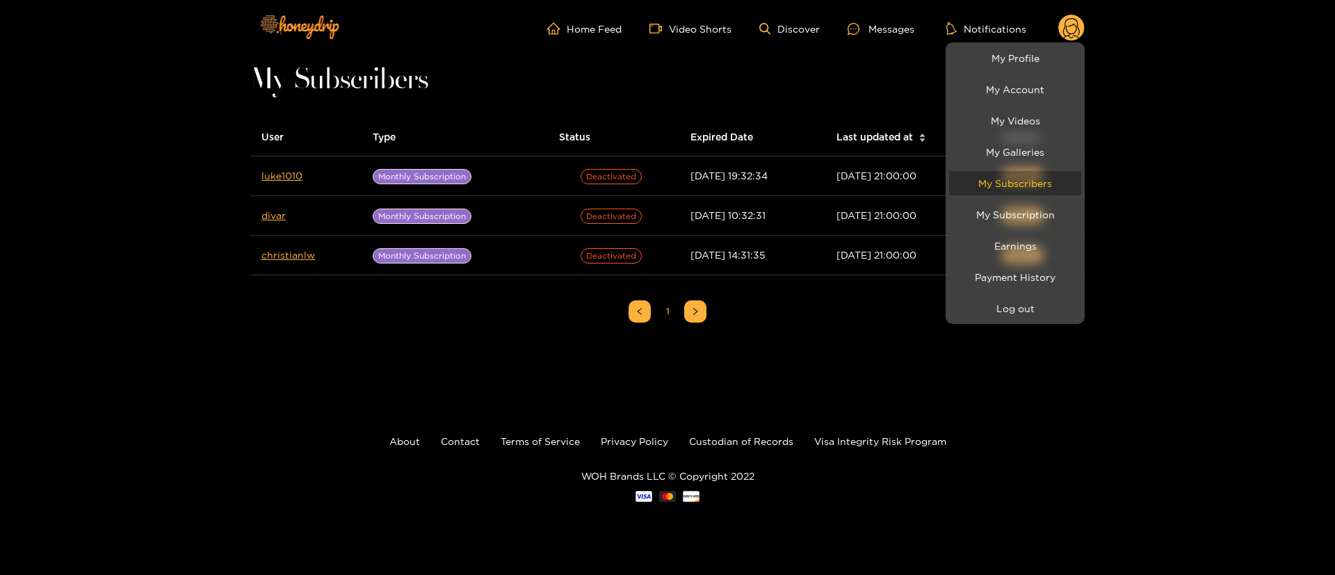 The image size is (1335, 575). Describe the element at coordinates (1015, 120) in the screenshot. I see `a: My Videos` at that location.